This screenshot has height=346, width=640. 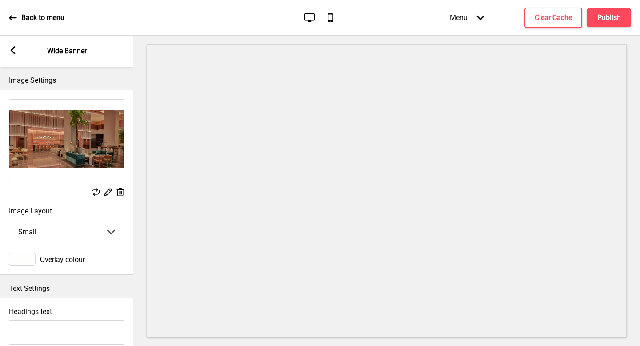 What do you see at coordinates (43, 18) in the screenshot?
I see `p: Back to menu` at bounding box center [43, 18].